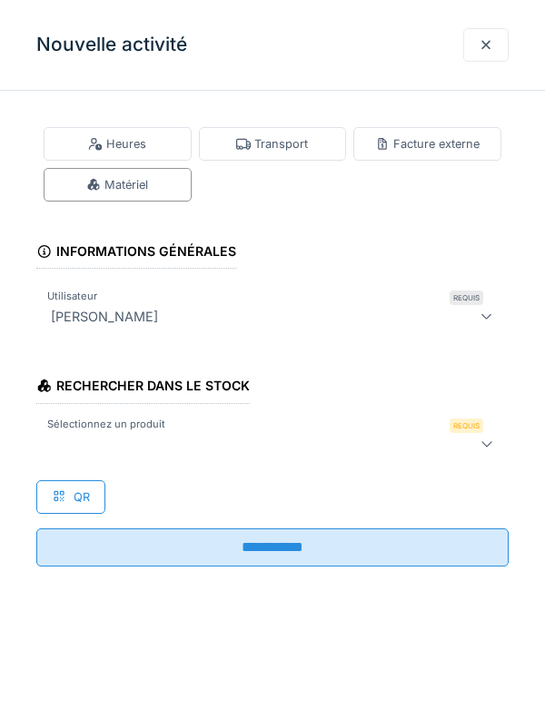 The width and height of the screenshot is (545, 719). What do you see at coordinates (427, 144) in the screenshot?
I see `div: Facture externe` at bounding box center [427, 144].